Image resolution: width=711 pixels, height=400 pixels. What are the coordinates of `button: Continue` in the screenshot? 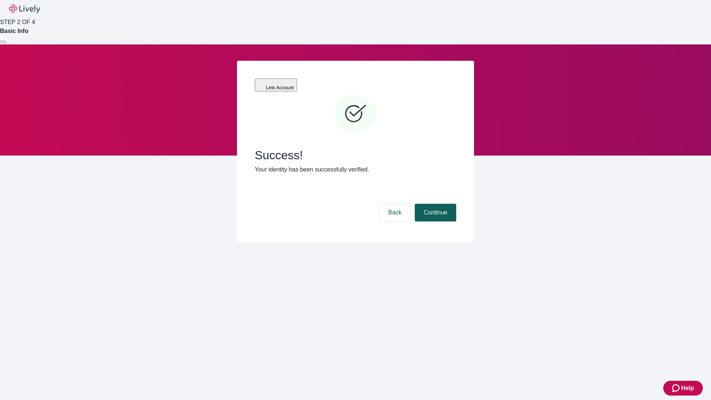 It's located at (435, 212).